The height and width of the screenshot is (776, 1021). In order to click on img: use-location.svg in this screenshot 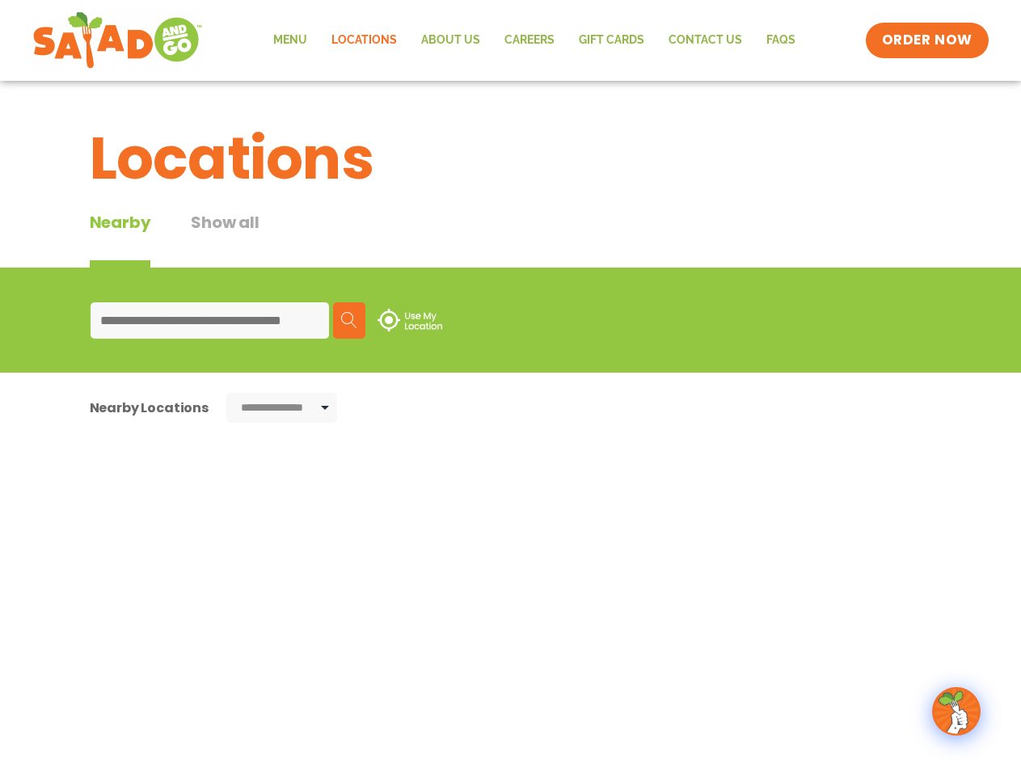, I will do `click(410, 320)`.